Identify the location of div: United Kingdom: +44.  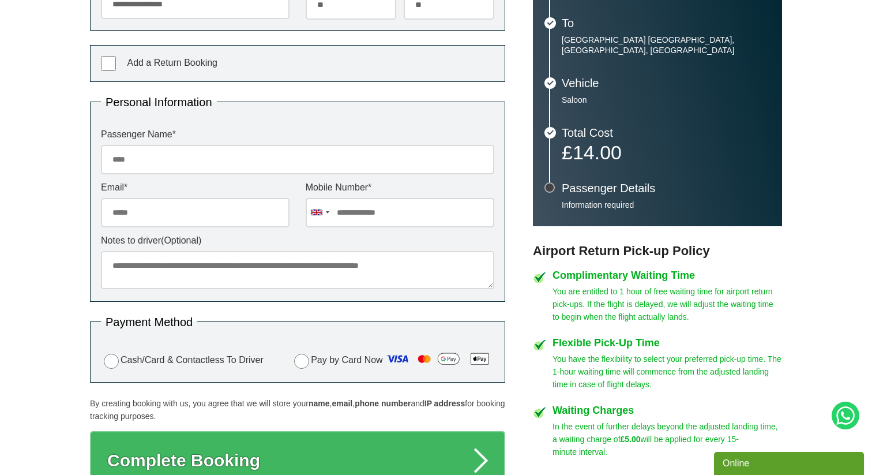
(319, 212).